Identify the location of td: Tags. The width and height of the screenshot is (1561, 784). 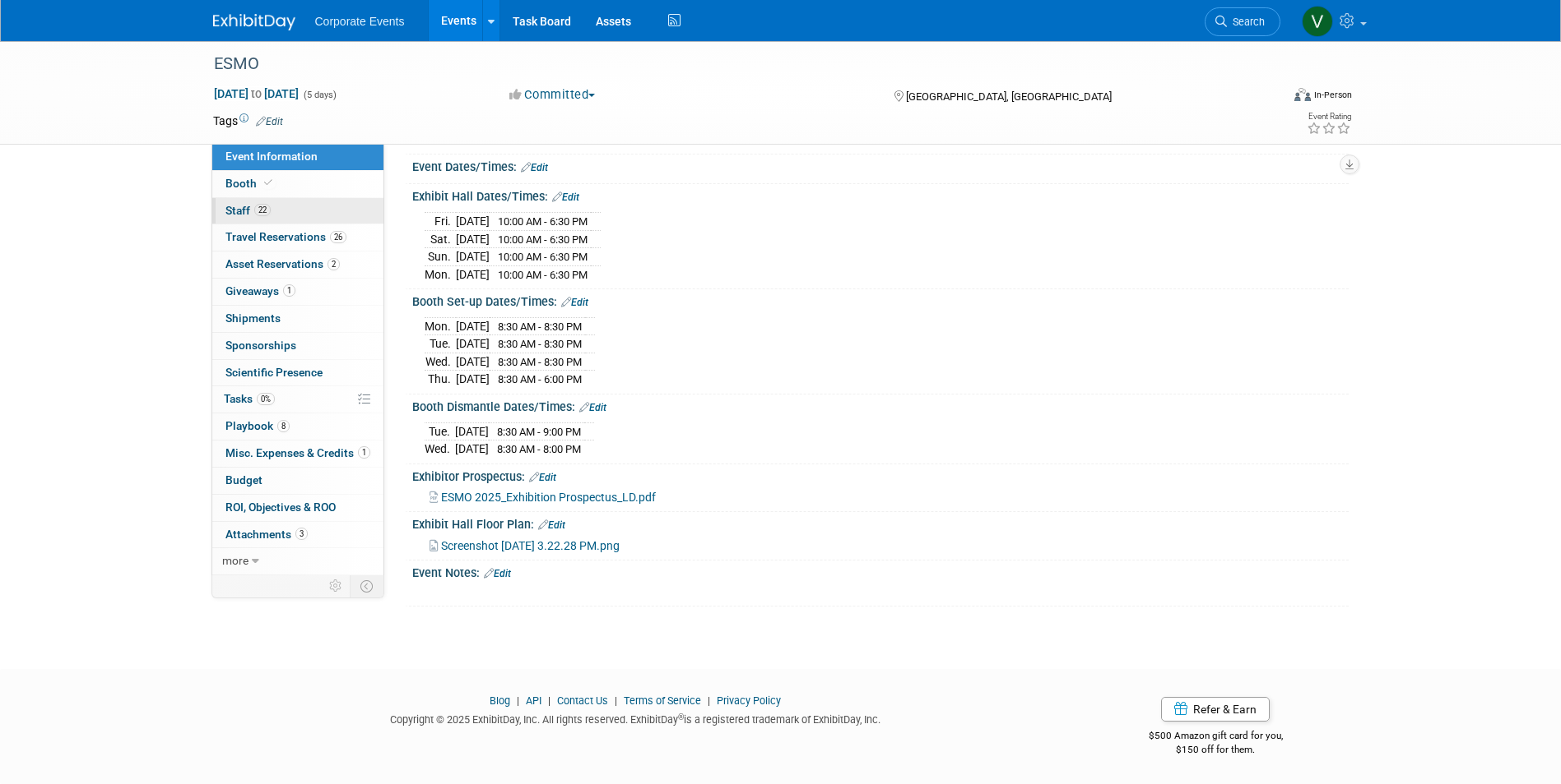
(247, 121).